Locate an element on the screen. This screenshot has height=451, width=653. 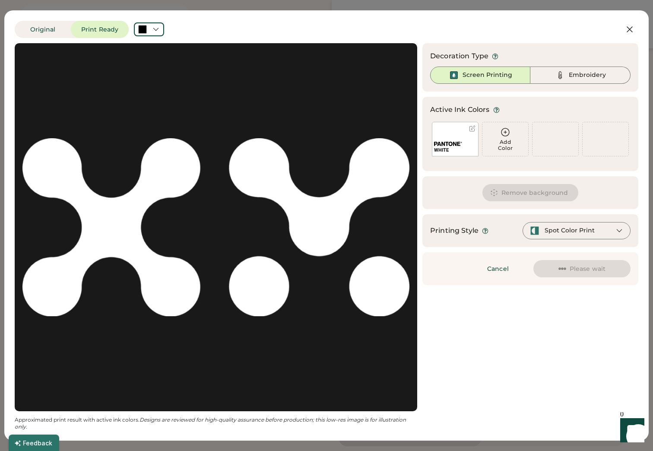
img: 1024px-Pantone_logo.svg.png is located at coordinates (448, 144).